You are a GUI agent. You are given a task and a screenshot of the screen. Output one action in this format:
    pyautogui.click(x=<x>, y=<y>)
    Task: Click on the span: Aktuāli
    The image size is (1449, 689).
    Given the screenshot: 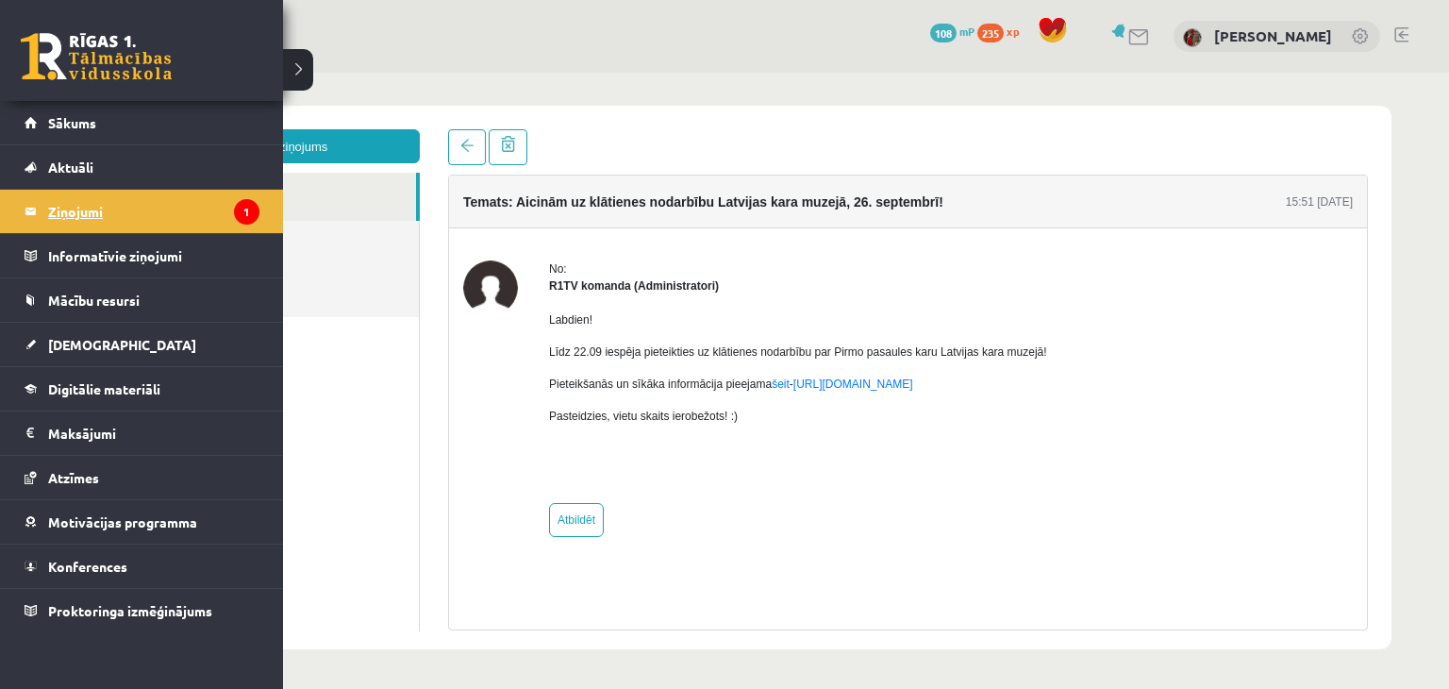 What is the action you would take?
    pyautogui.click(x=71, y=167)
    